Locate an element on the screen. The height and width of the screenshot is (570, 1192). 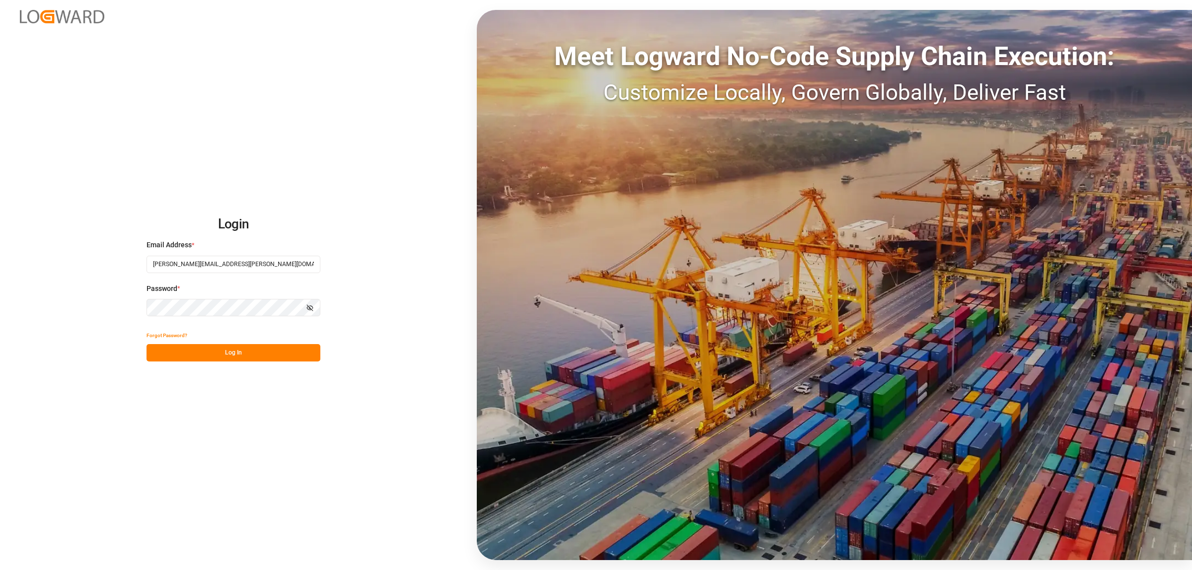
div: Meet Logward No-Code Supply Chain Execution: is located at coordinates (834, 57).